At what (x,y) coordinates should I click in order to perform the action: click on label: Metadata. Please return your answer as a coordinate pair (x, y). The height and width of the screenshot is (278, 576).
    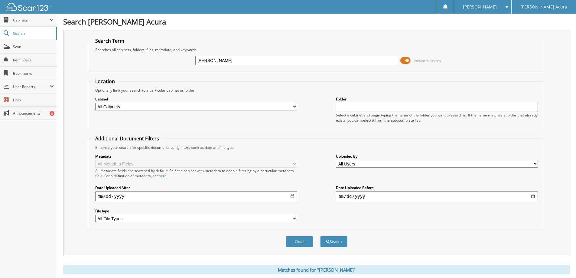
    Looking at the image, I should click on (196, 156).